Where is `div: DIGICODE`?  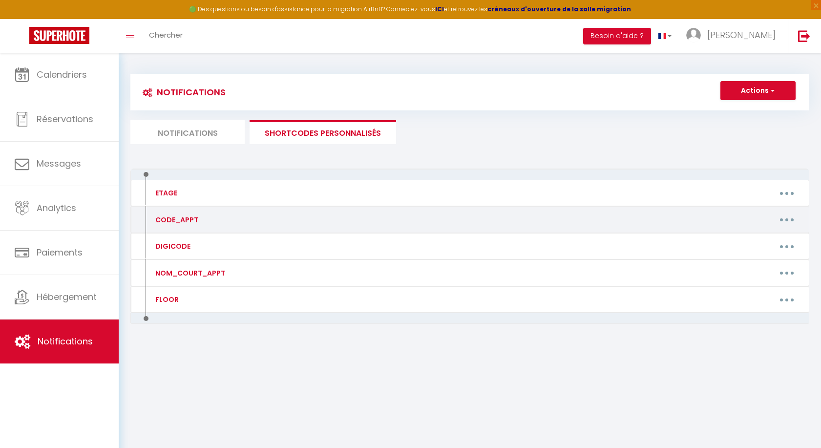 div: DIGICODE is located at coordinates (171, 246).